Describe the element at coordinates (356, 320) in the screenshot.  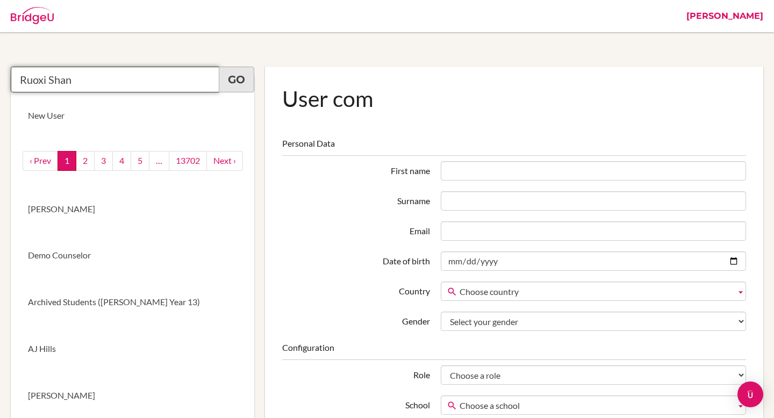
I see `label: Gender` at that location.